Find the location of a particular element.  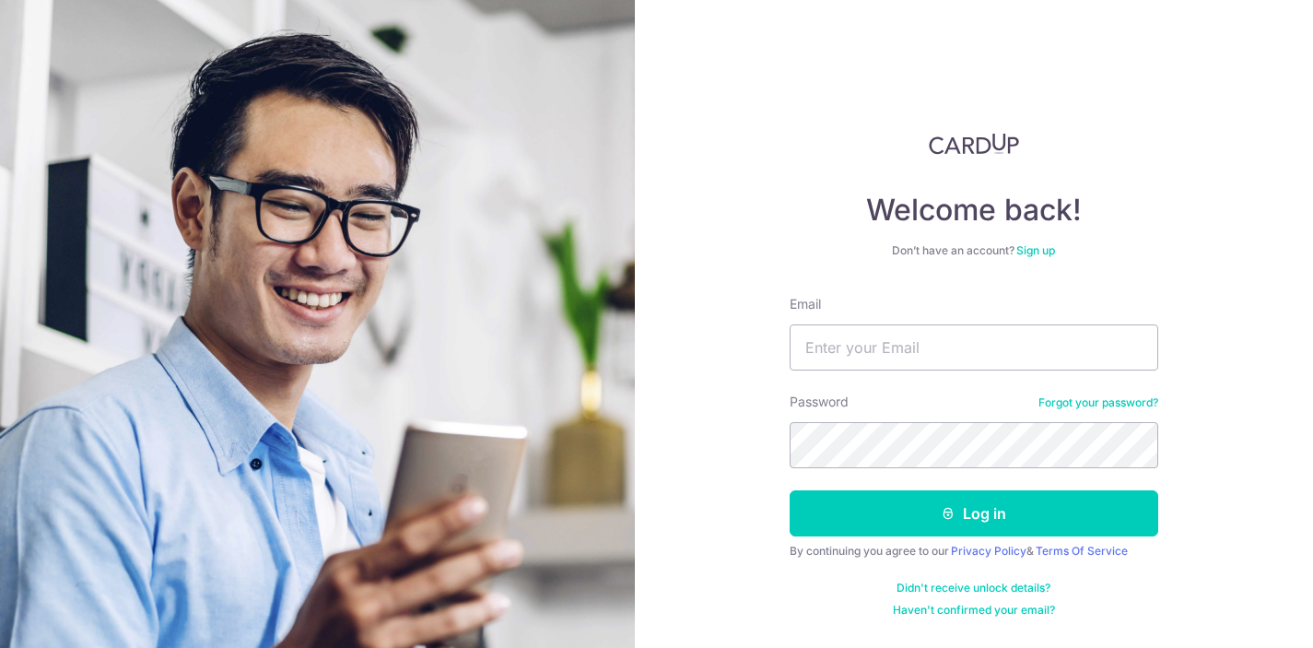

button: Log in is located at coordinates (974, 513).